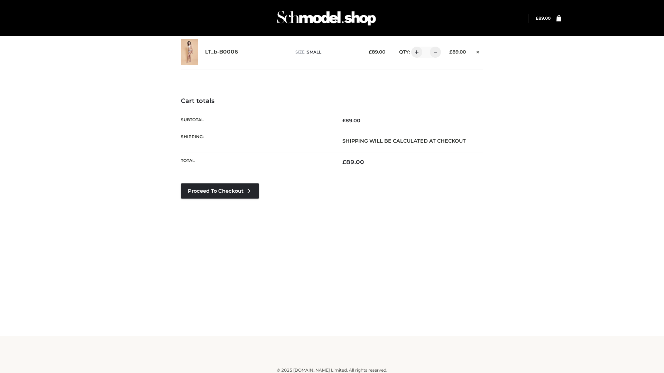 The height and width of the screenshot is (373, 664). I want to click on a: Proceed to Checkout, so click(220, 191).